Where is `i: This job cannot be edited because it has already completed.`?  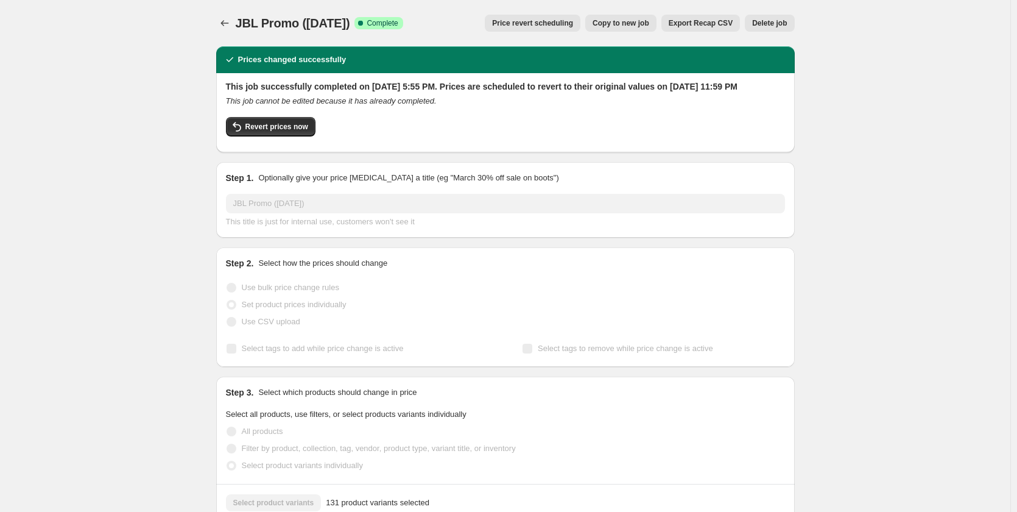
i: This job cannot be edited because it has already completed. is located at coordinates (331, 100).